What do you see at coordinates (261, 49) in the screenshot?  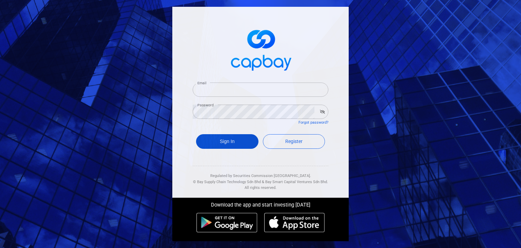 I see `img: logo` at bounding box center [261, 49].